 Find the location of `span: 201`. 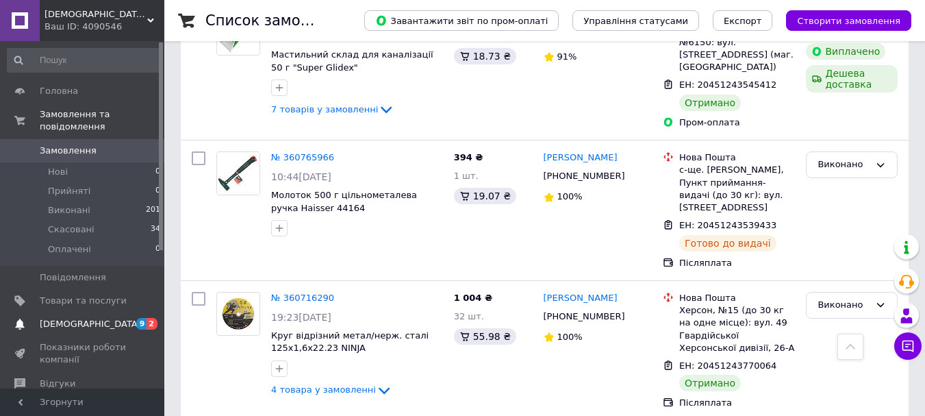

span: 201 is located at coordinates (153, 210).